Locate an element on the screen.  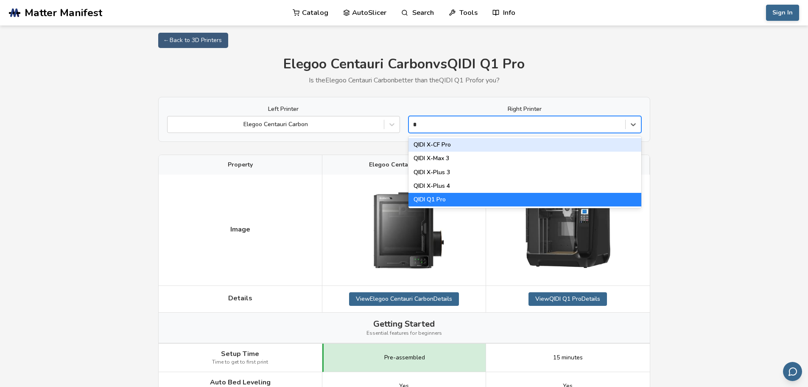
input: QIDI X-CF ProQIDI X-Max 3QIDI X-Plus 3QIDI X-Plus 4QIDI Q1 Pro is located at coordinates (416, 124).